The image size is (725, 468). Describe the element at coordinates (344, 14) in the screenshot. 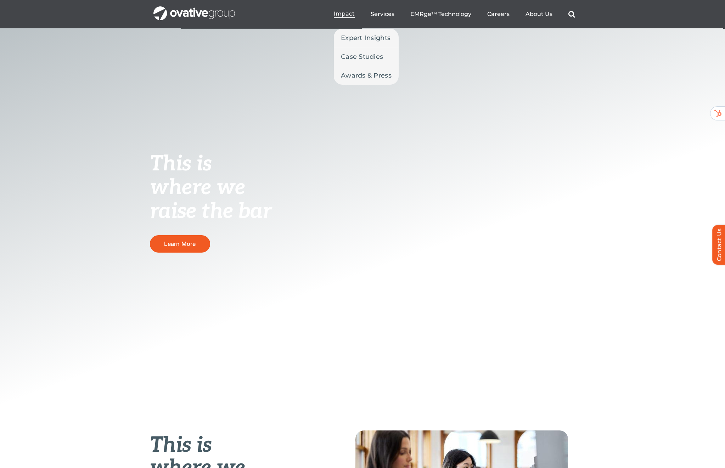

I see `span: Impact` at that location.